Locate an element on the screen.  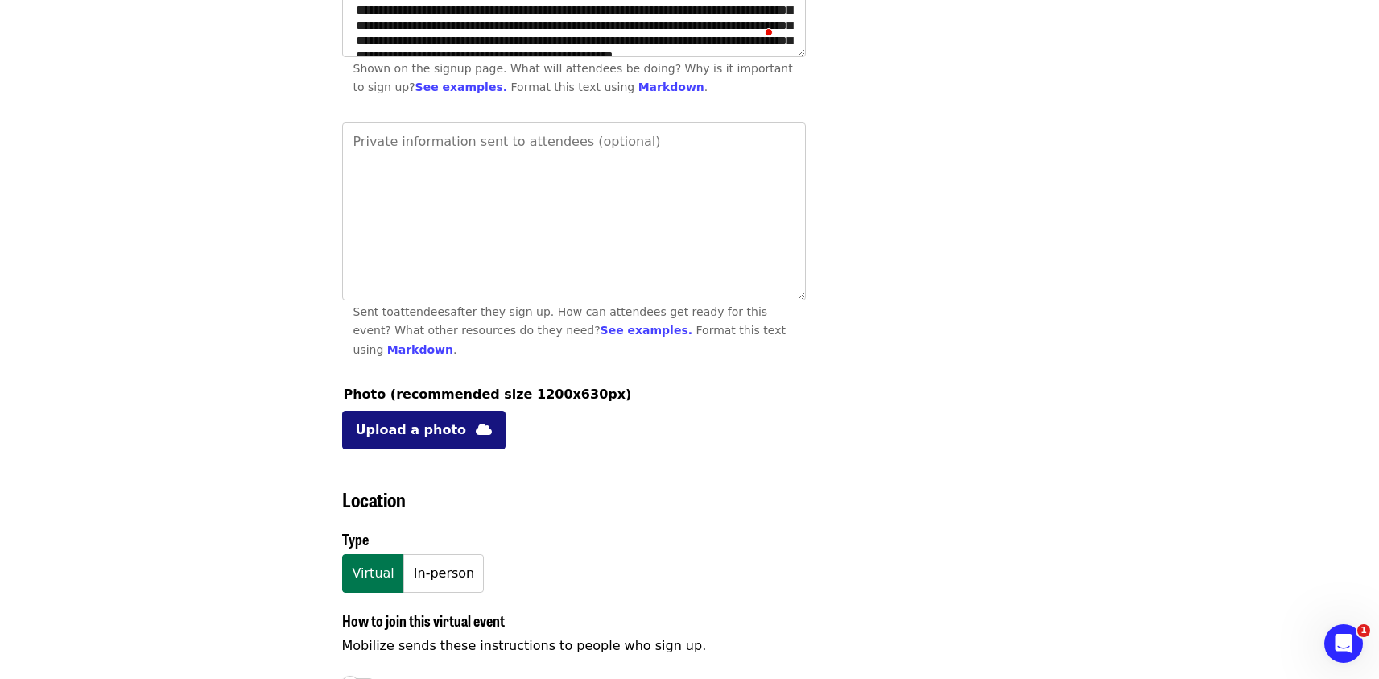
button: Virtual is located at coordinates (373, 573).